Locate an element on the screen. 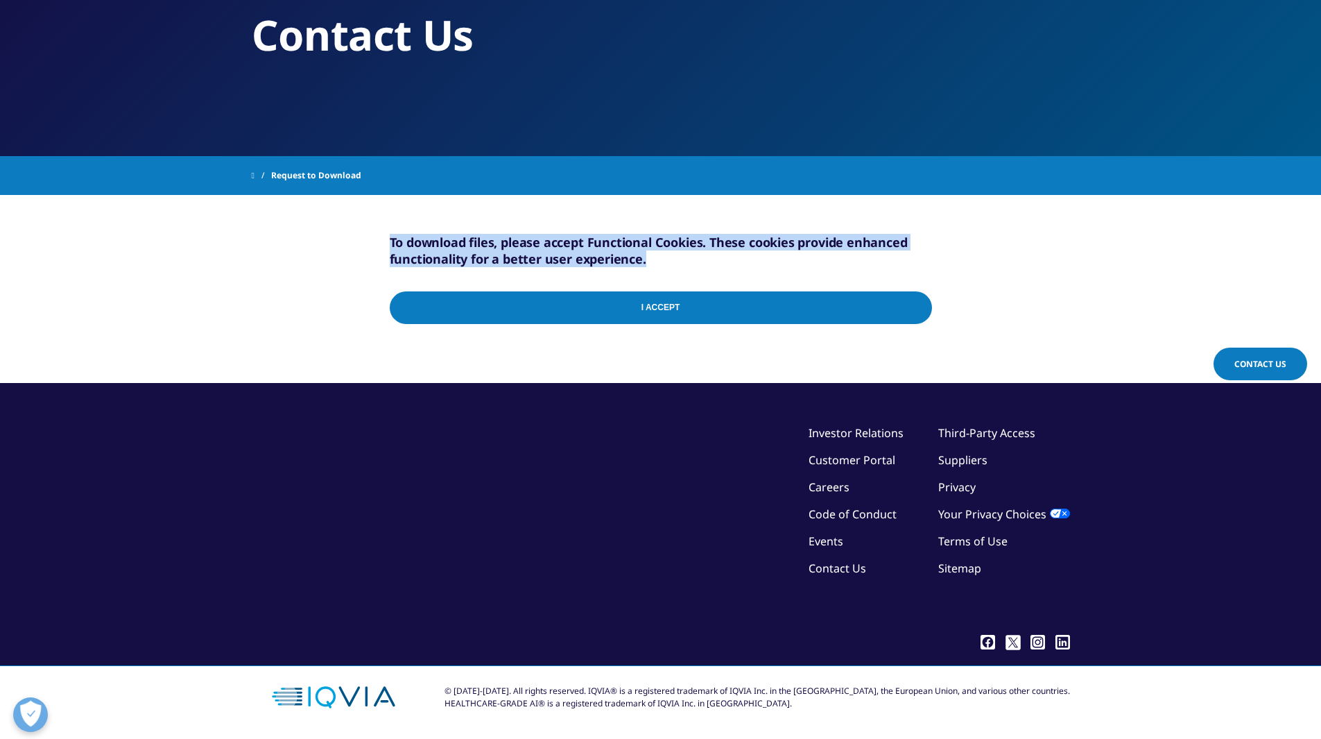  a: Code of Conduct is located at coordinates (852, 514).